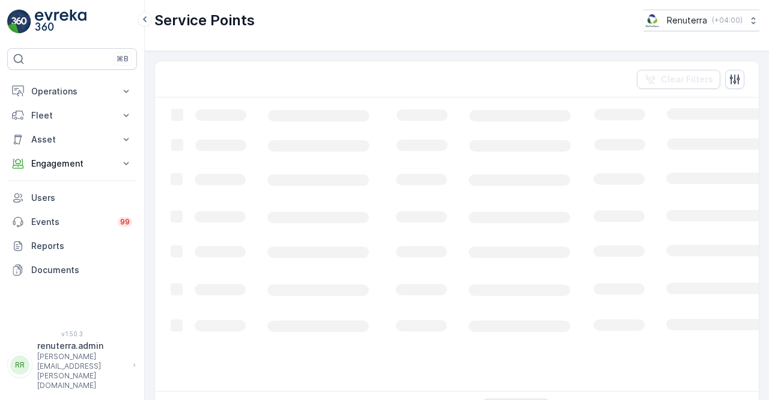 The height and width of the screenshot is (400, 769). What do you see at coordinates (72, 115) in the screenshot?
I see `button: Fleet` at bounding box center [72, 115].